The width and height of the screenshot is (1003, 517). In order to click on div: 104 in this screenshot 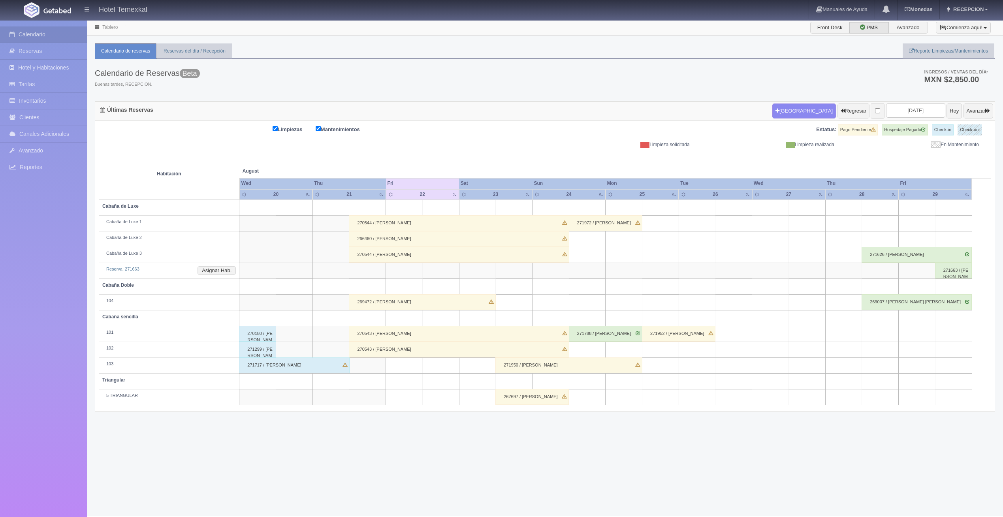, I will do `click(169, 301)`.